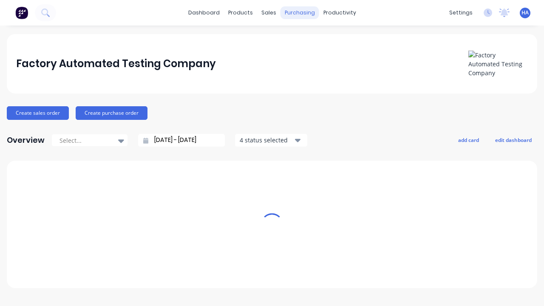 This screenshot has height=306, width=544. What do you see at coordinates (116, 64) in the screenshot?
I see `div: Factory Automated Testing Company` at bounding box center [116, 64].